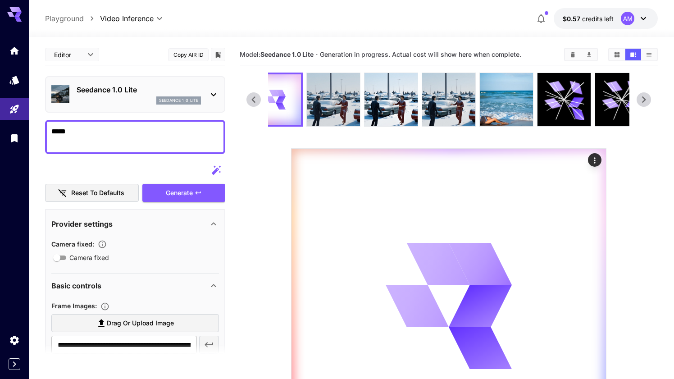 Image resolution: width=674 pixels, height=379 pixels. I want to click on span: Generate, so click(179, 193).